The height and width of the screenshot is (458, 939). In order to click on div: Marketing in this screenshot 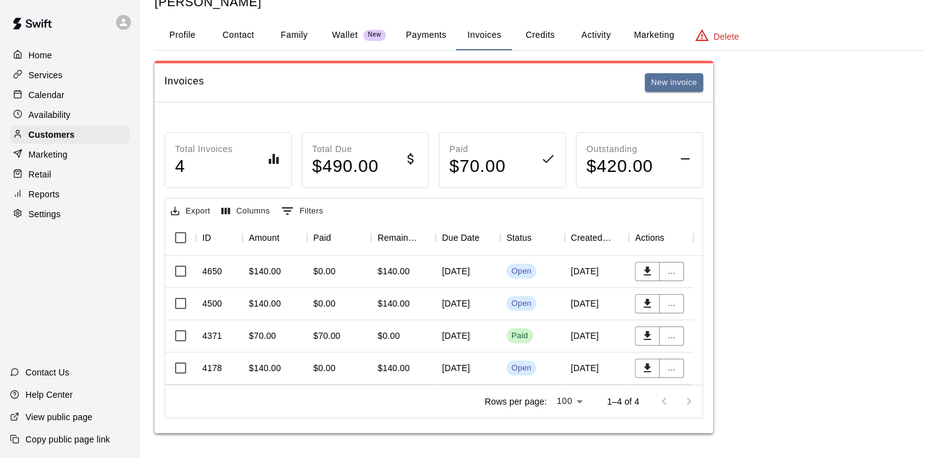, I will do `click(70, 155)`.